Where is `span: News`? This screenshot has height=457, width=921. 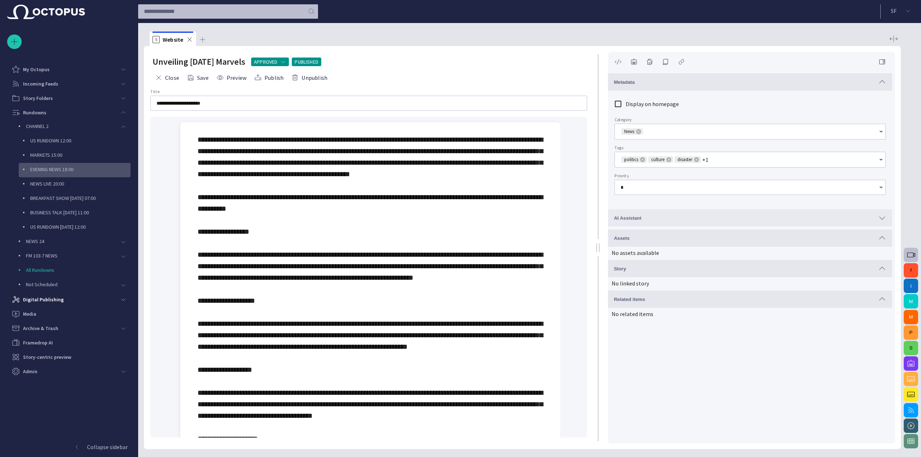
span: News is located at coordinates (629, 132).